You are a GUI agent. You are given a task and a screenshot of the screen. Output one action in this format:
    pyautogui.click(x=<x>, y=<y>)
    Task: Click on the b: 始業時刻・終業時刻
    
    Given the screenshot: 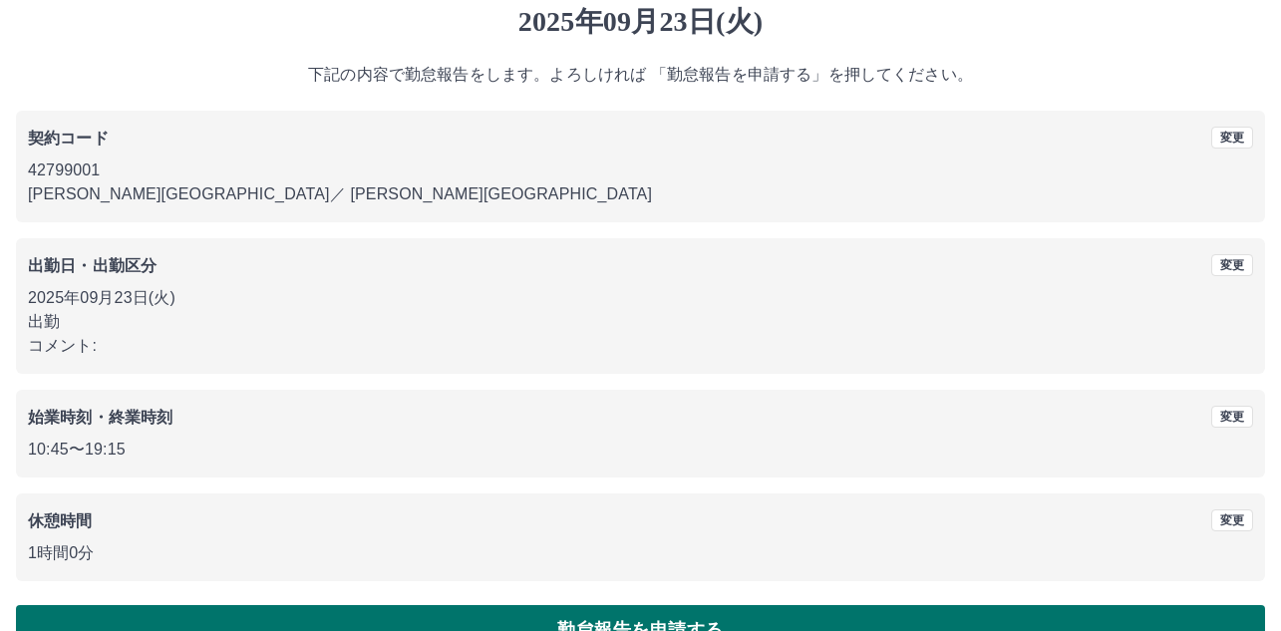 What is the action you would take?
    pyautogui.click(x=100, y=417)
    